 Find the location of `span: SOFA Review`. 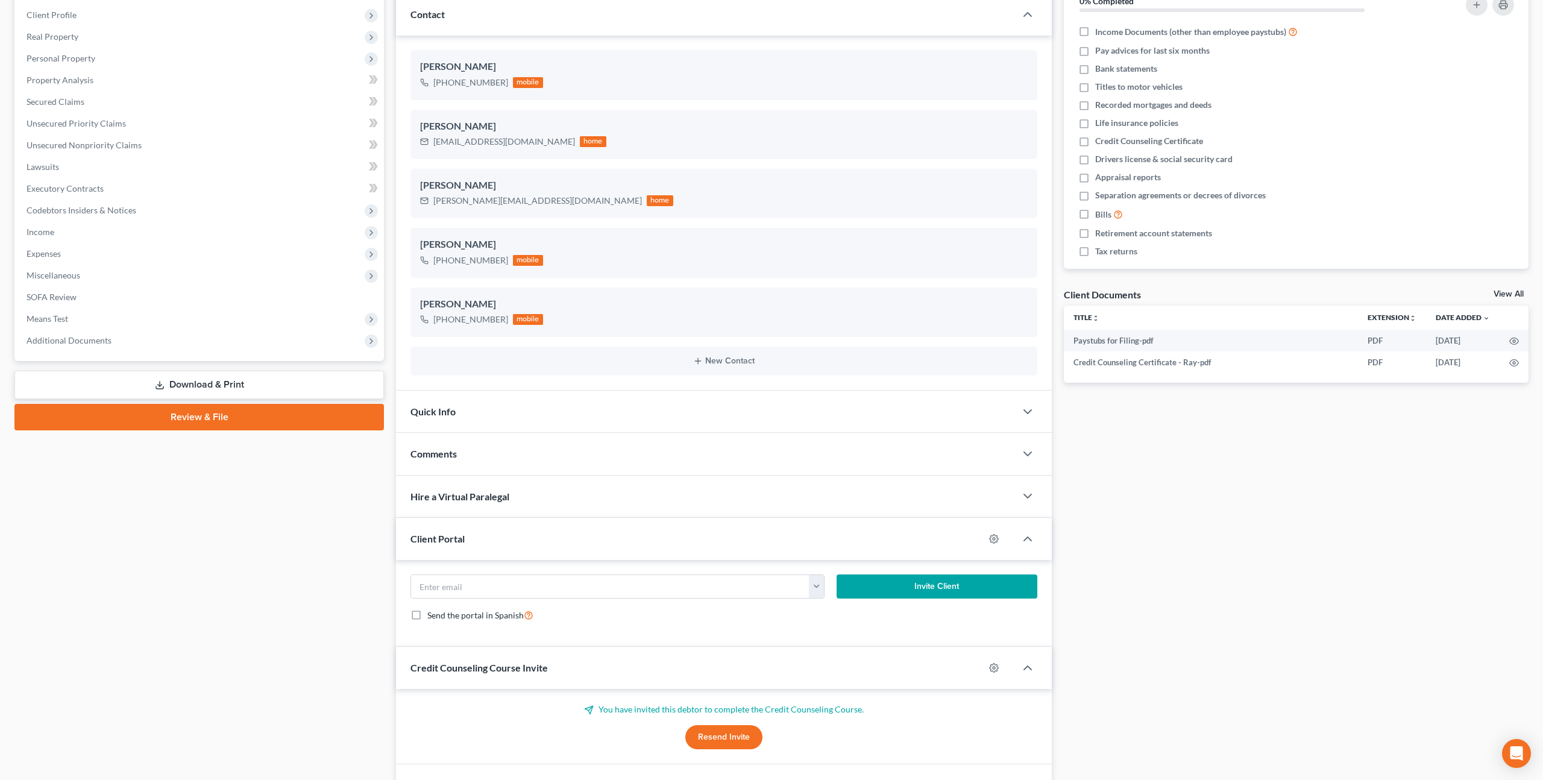

span: SOFA Review is located at coordinates (51, 296).